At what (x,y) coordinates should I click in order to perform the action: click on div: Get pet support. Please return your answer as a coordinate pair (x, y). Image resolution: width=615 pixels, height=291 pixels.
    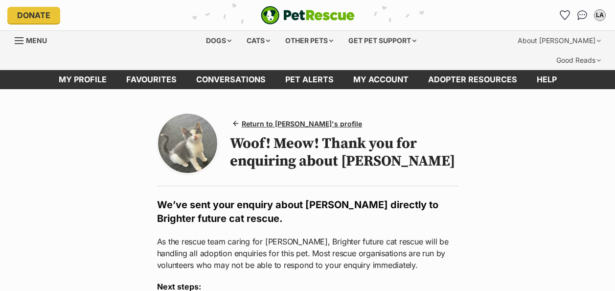
    Looking at the image, I should click on (382, 41).